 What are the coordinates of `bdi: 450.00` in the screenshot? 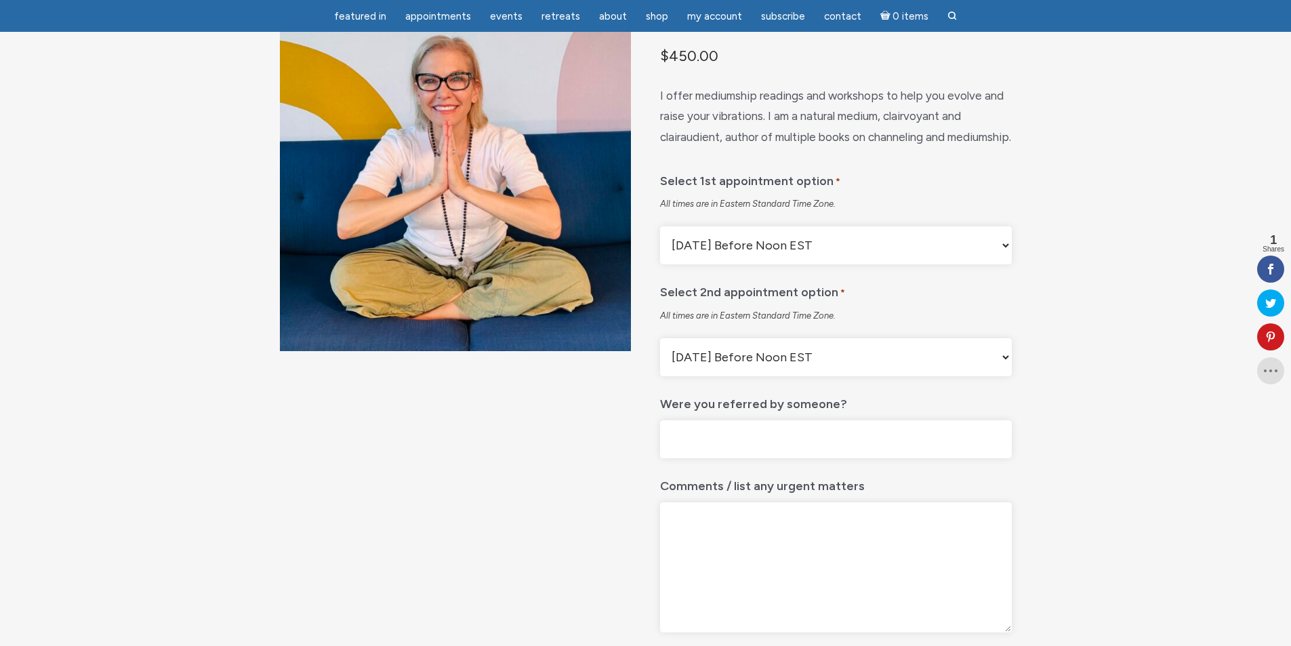 It's located at (689, 56).